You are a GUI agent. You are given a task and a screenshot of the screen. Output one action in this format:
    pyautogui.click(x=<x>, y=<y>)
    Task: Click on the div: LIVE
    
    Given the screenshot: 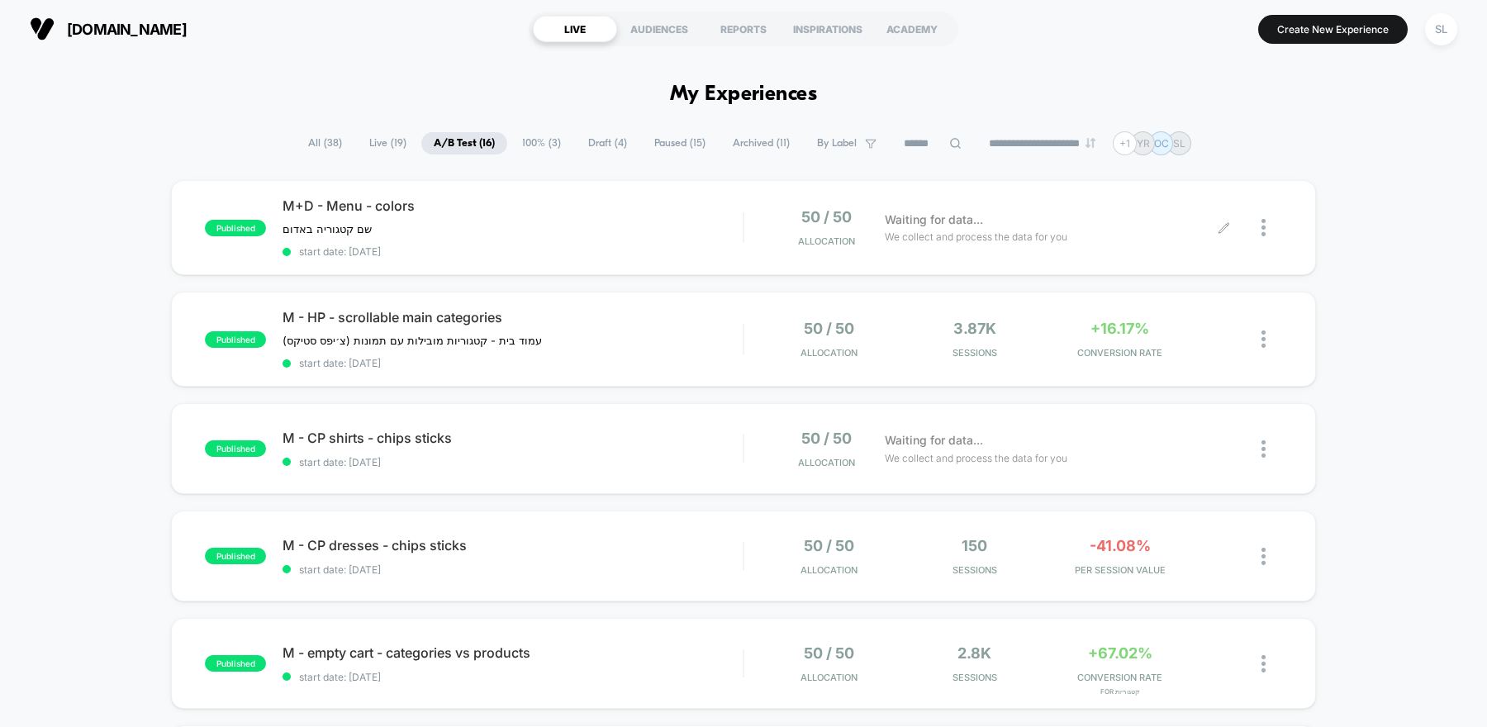 What is the action you would take?
    pyautogui.click(x=575, y=29)
    